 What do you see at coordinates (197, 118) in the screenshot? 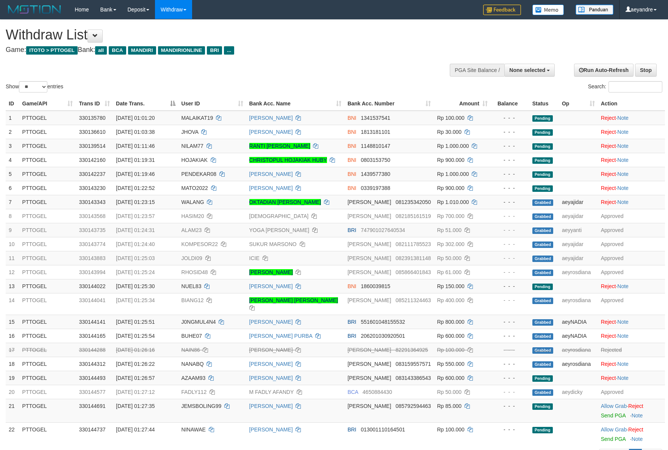
I see `span: MALAIKAT19` at bounding box center [197, 118].